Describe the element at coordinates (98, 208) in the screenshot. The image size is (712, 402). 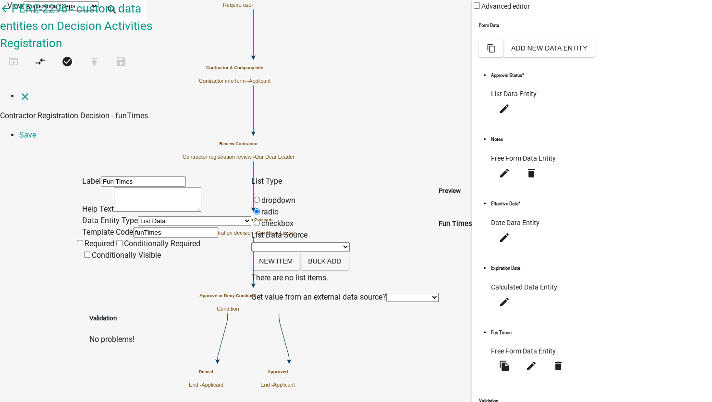
I see `label: Help Text` at that location.